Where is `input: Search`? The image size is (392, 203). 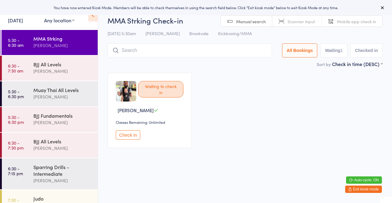 input: Search is located at coordinates (190, 51).